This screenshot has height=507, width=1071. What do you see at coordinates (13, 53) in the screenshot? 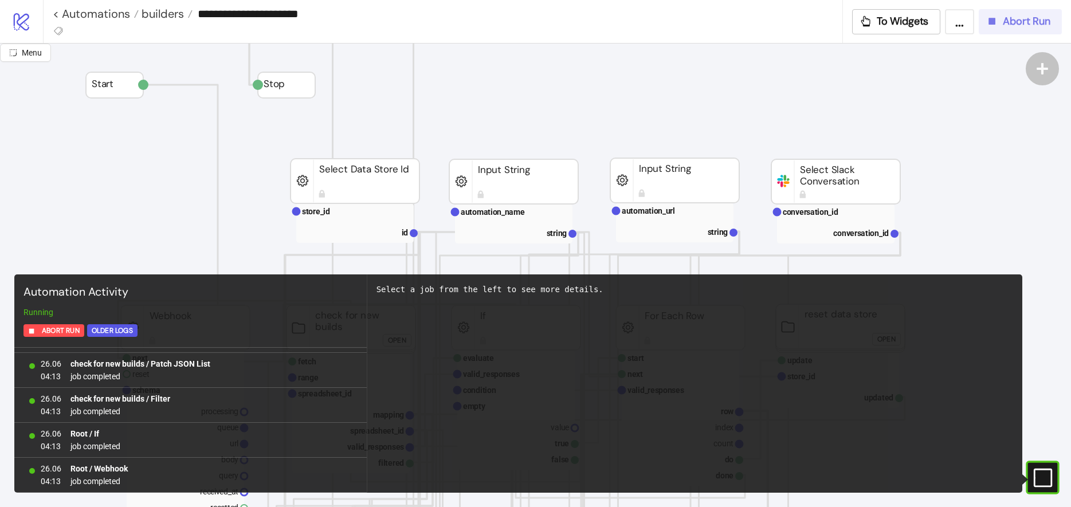
I see `span: radius-bottomright` at bounding box center [13, 53].